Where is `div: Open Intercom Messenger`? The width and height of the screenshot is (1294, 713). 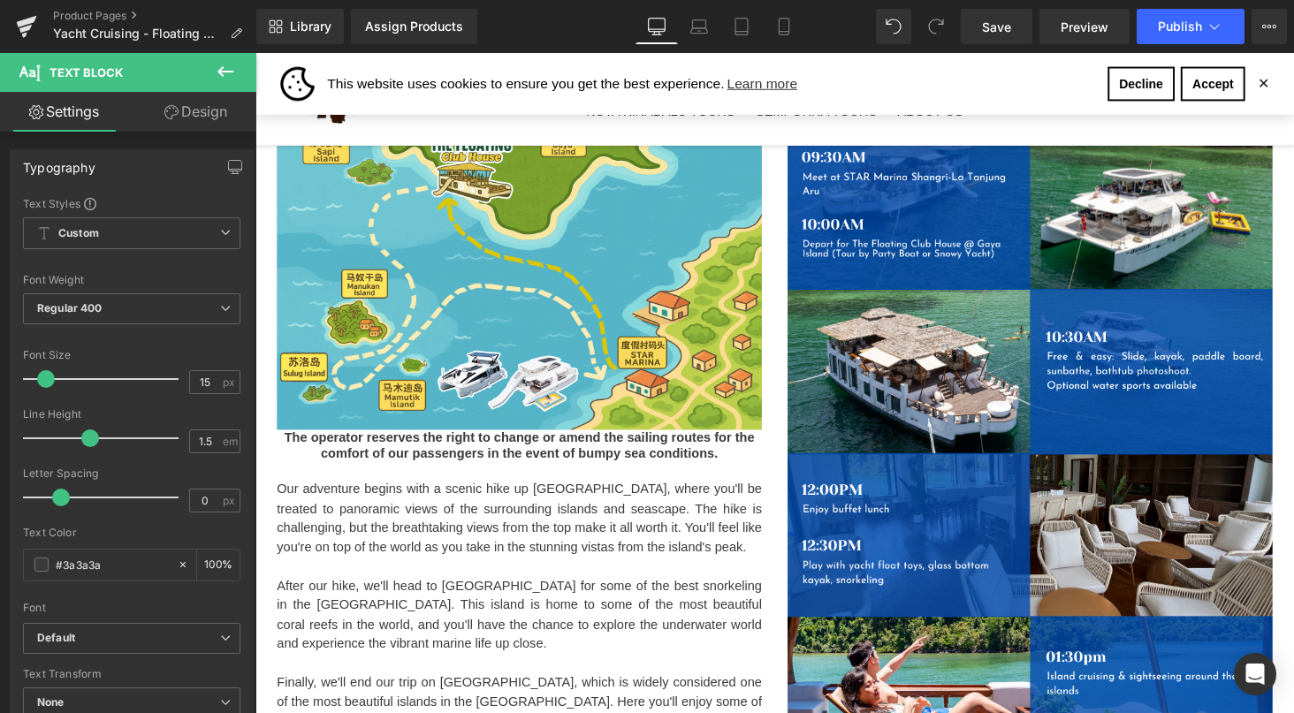 div: Open Intercom Messenger is located at coordinates (1255, 674).